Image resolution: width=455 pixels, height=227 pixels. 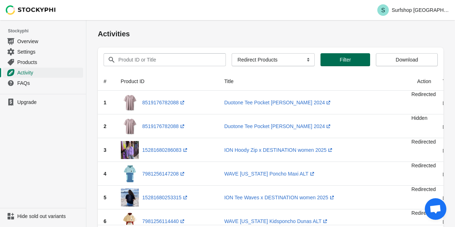 I want to click on span: 2, so click(x=105, y=126).